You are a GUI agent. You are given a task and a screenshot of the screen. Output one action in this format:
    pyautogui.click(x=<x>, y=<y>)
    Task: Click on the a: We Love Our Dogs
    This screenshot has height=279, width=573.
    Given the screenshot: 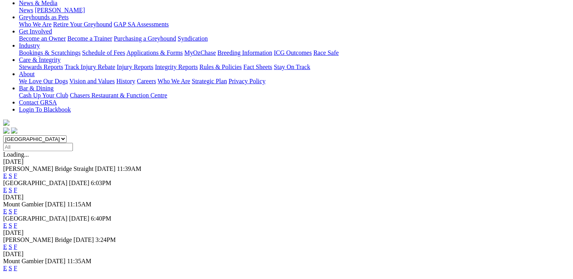 What is the action you would take?
    pyautogui.click(x=43, y=81)
    